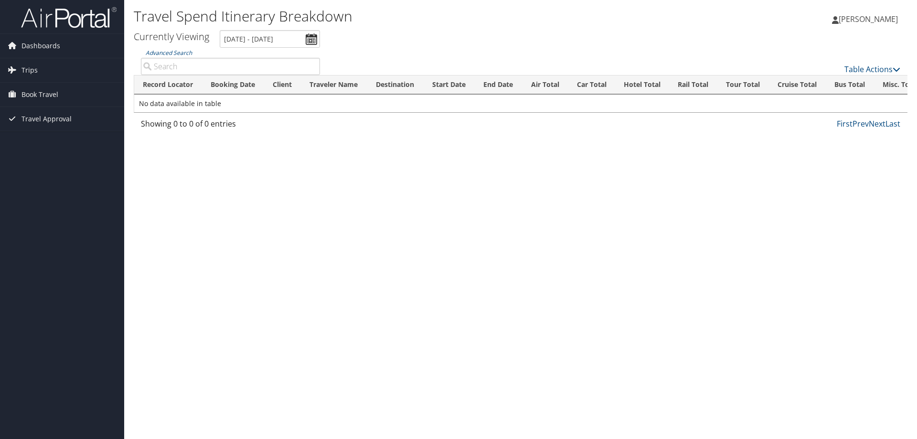 This screenshot has height=439, width=917. What do you see at coordinates (872, 69) in the screenshot?
I see `a: Table Actions` at bounding box center [872, 69].